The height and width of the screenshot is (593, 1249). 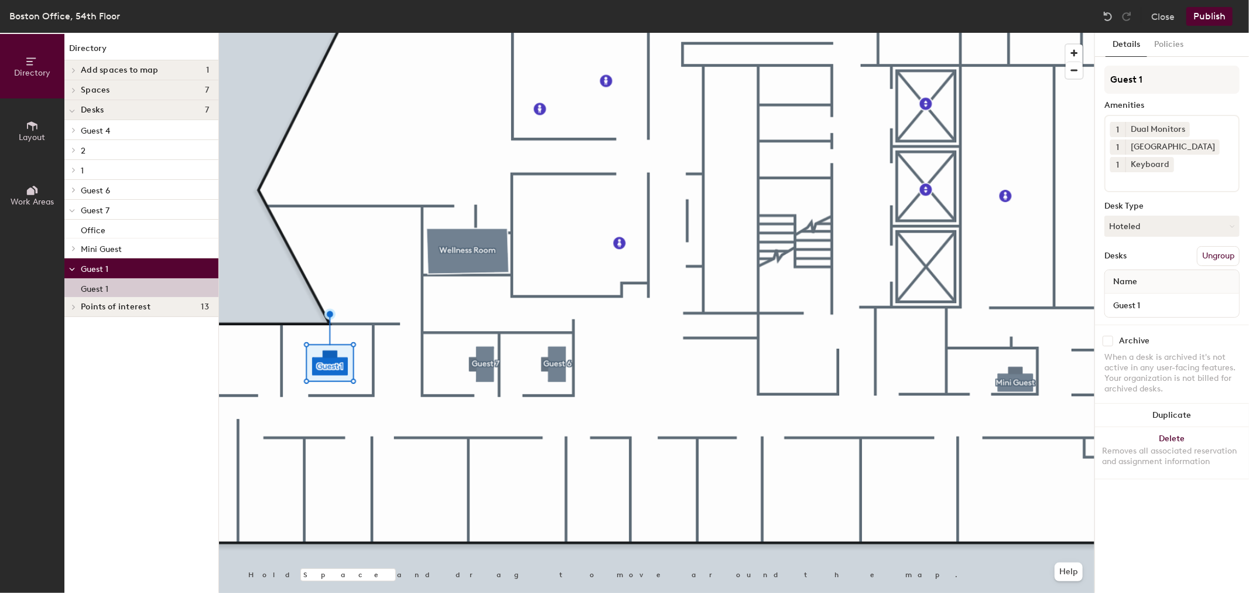 What do you see at coordinates (92, 110) in the screenshot?
I see `span: Desks` at bounding box center [92, 110].